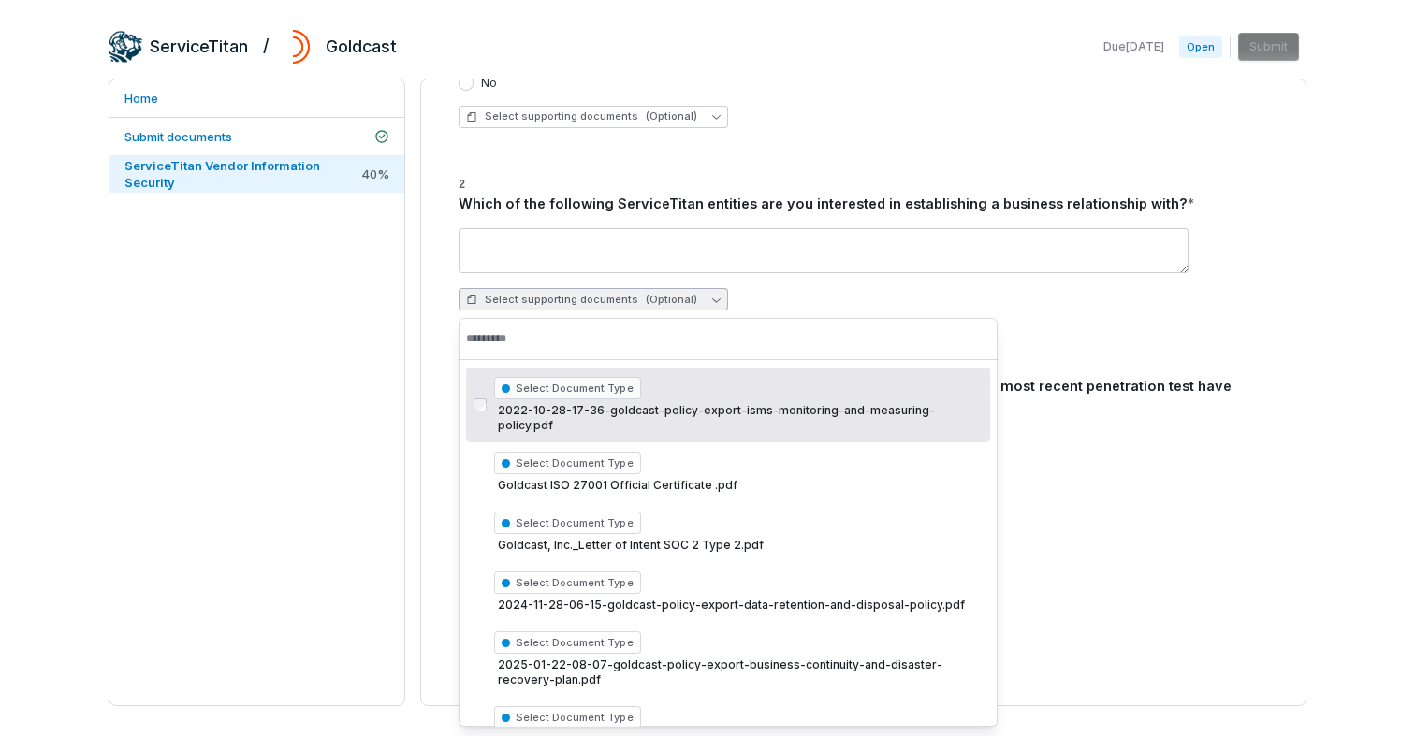  What do you see at coordinates (461, 185) in the screenshot?
I see `span: 2` at bounding box center [461, 185].